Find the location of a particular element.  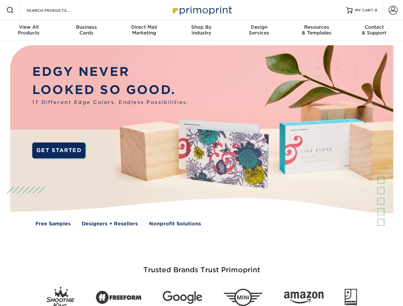

a: DesignServices is located at coordinates (259, 31).